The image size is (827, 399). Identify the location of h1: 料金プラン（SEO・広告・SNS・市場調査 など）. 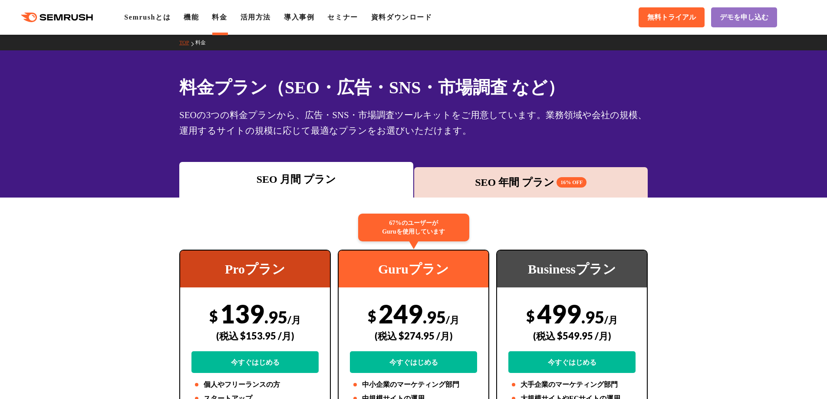
(413, 87).